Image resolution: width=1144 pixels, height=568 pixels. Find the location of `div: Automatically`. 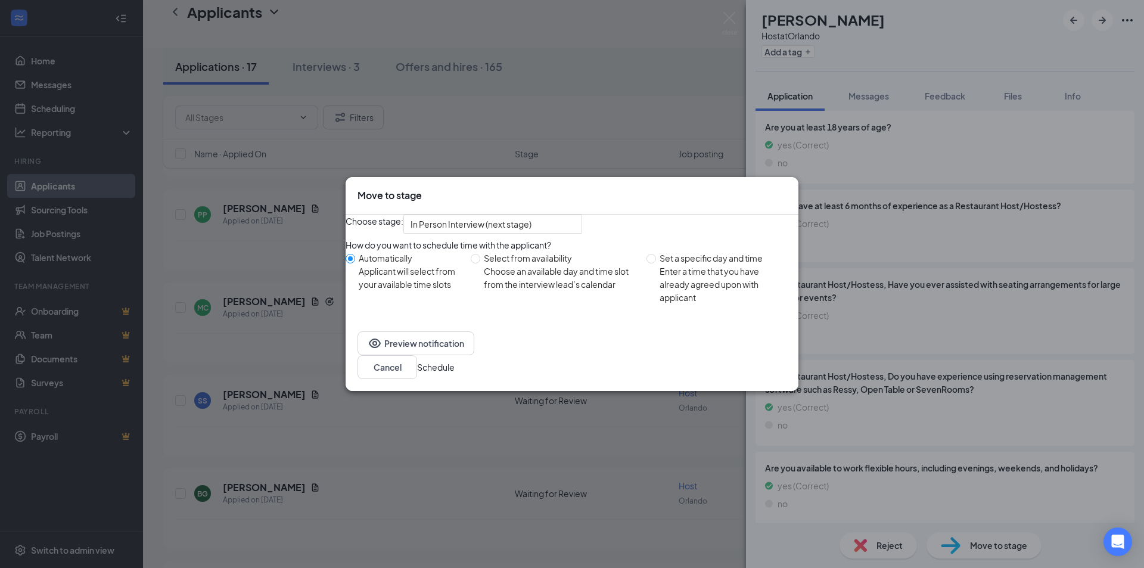

div: Automatically is located at coordinates (410, 258).